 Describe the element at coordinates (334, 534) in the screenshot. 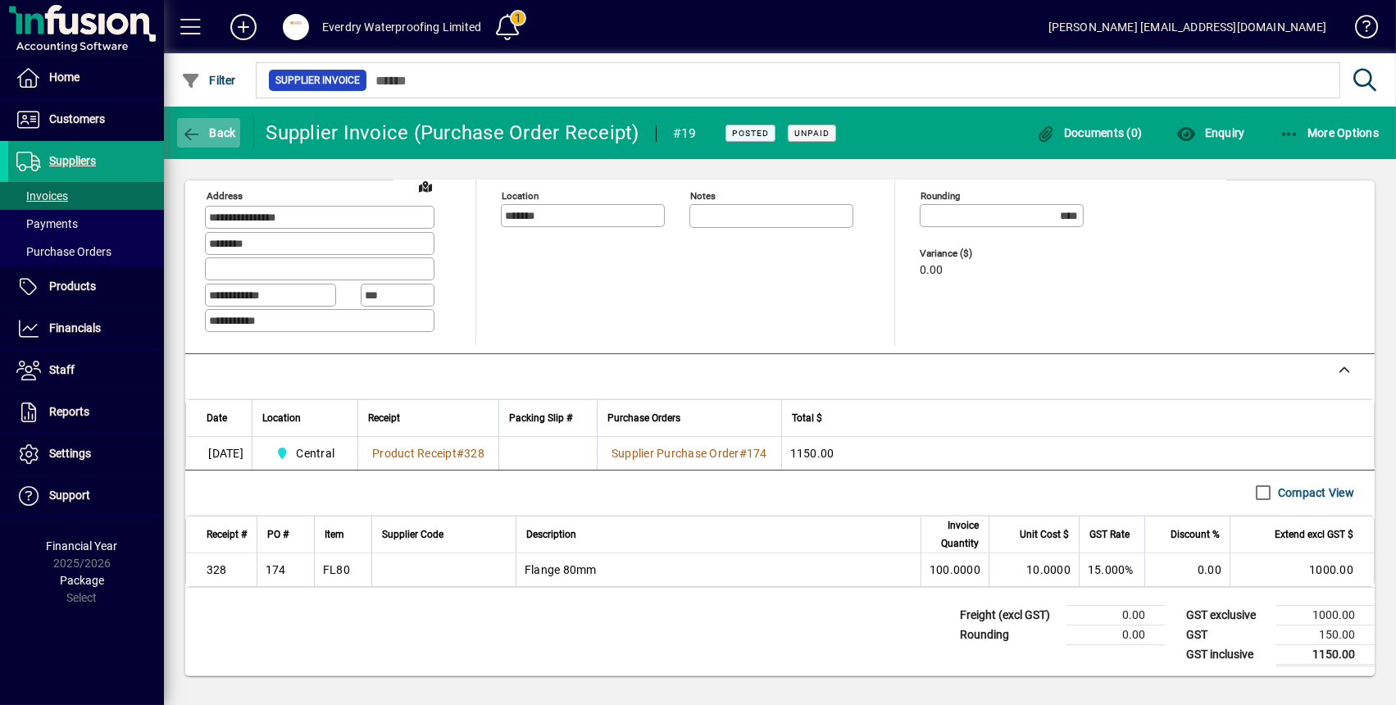

I see `span: Item` at that location.